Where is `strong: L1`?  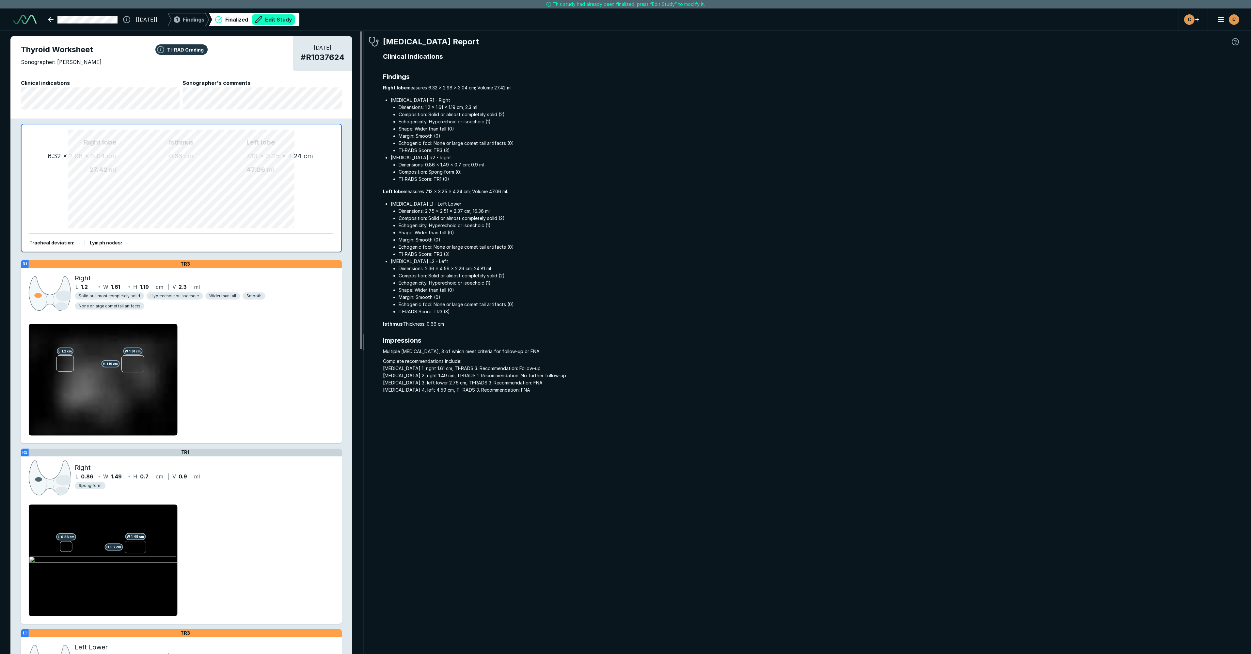 strong: L1 is located at coordinates (25, 633).